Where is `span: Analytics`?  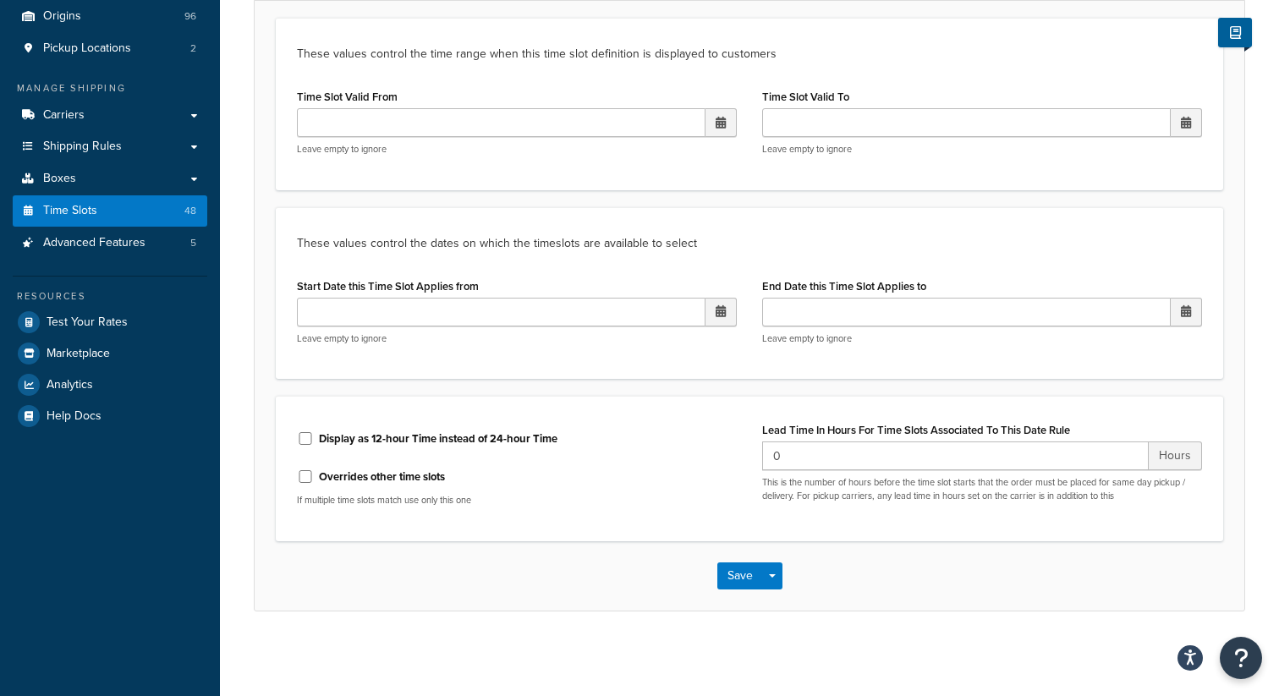
span: Analytics is located at coordinates (69, 385).